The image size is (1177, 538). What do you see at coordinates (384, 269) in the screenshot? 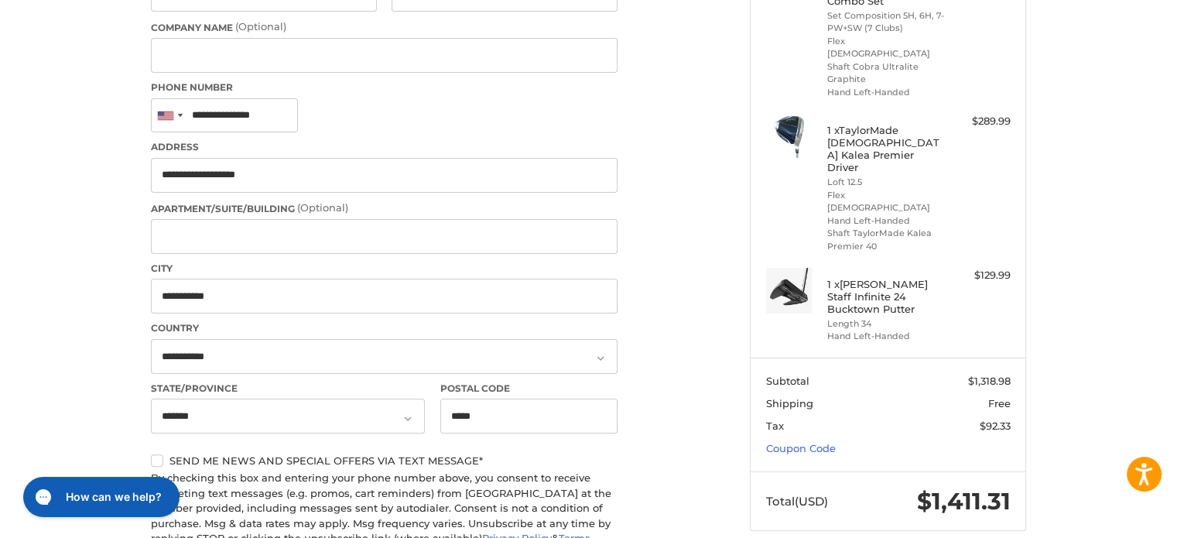
I see `label: City` at bounding box center [384, 269].